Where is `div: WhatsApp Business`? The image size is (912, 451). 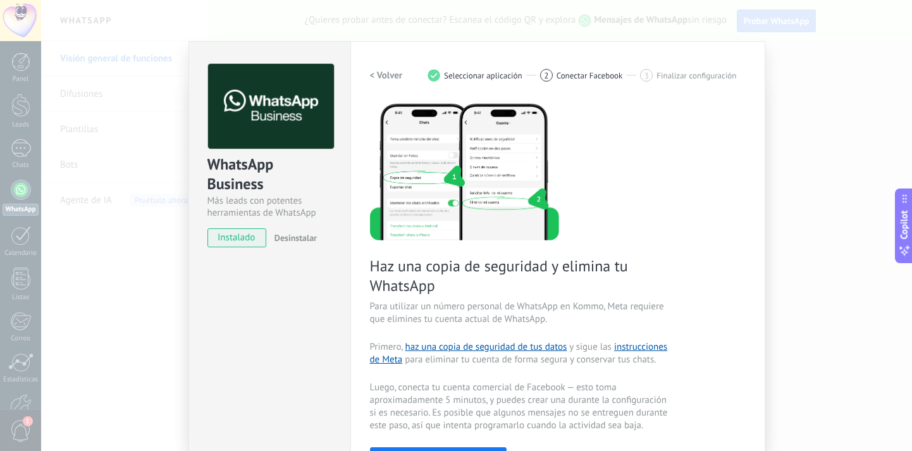
div: WhatsApp Business is located at coordinates (269, 175).